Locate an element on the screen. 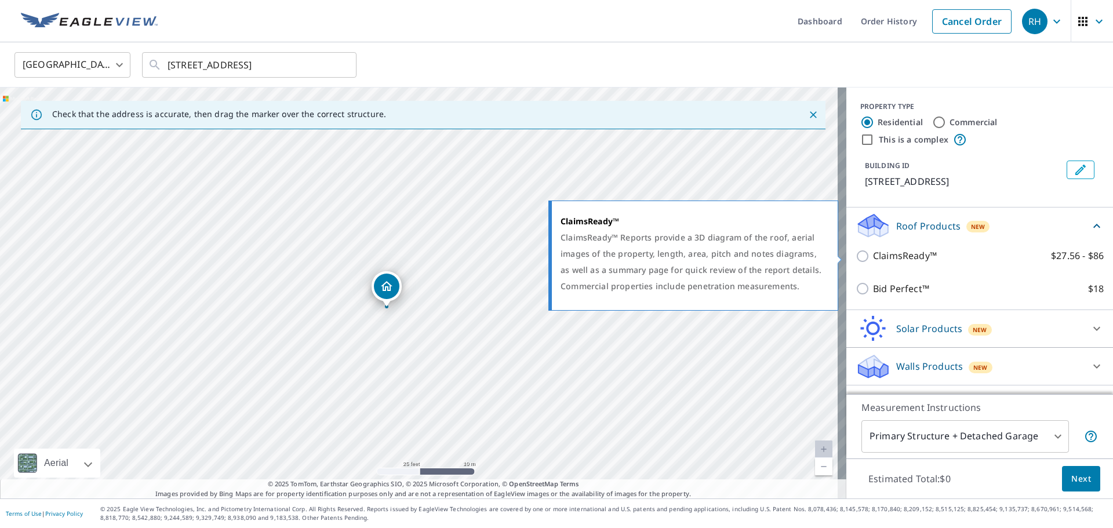 The width and height of the screenshot is (1113, 528). p: $27.56 - $86 is located at coordinates (1077, 256).